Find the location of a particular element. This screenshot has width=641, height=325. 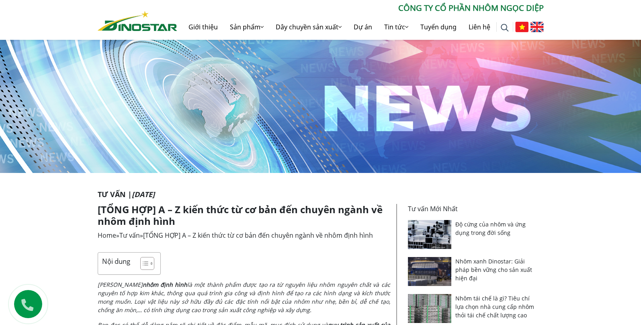

a: Toggle Table of Content is located at coordinates (143, 263).